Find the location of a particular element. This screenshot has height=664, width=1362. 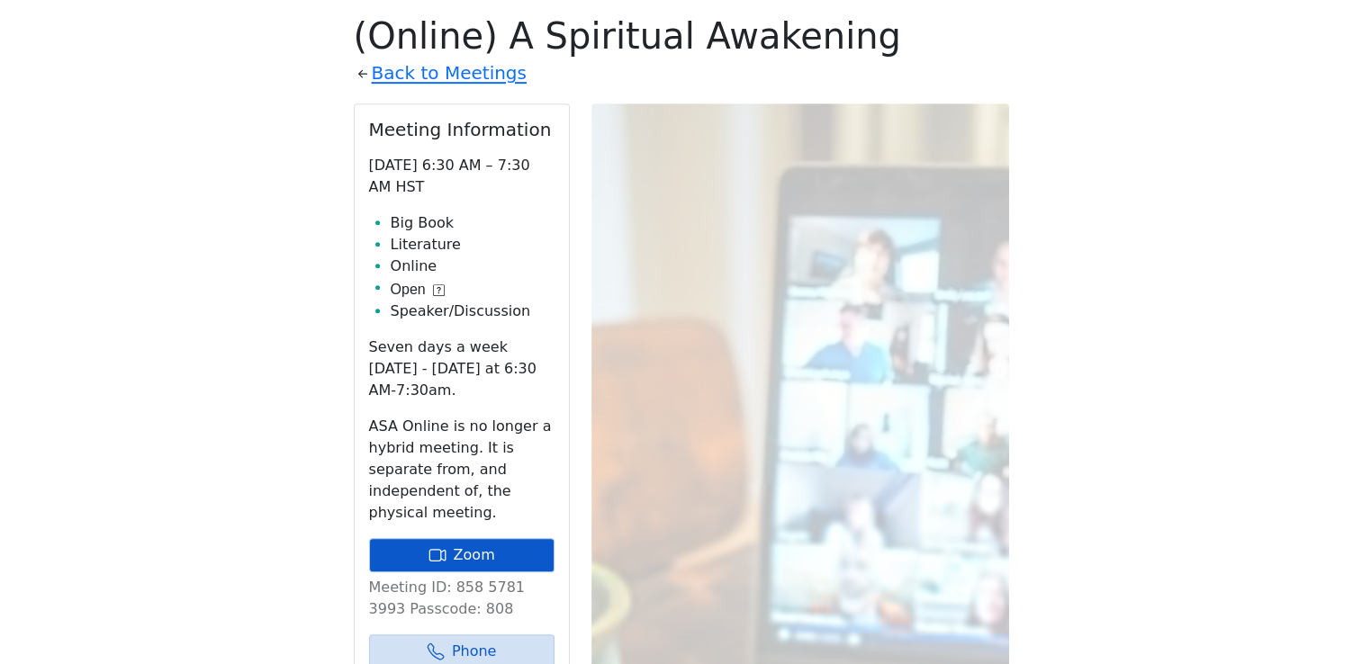

a: Zoom is located at coordinates (462, 555).